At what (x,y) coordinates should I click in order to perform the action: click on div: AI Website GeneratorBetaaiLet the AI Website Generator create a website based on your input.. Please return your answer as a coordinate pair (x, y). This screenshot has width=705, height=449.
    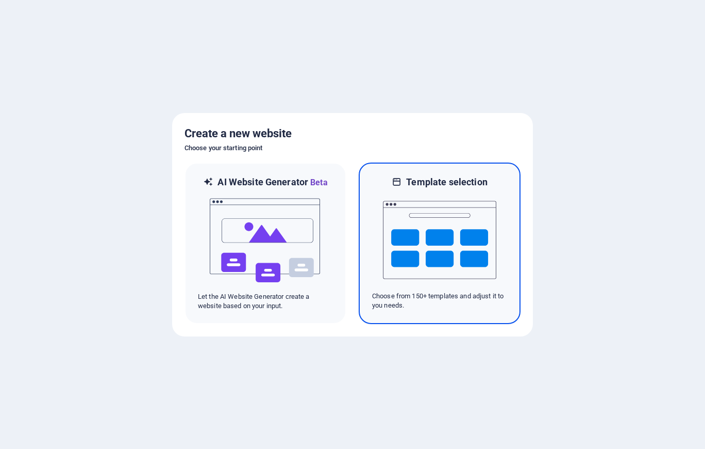
    Looking at the image, I should click on (266, 243).